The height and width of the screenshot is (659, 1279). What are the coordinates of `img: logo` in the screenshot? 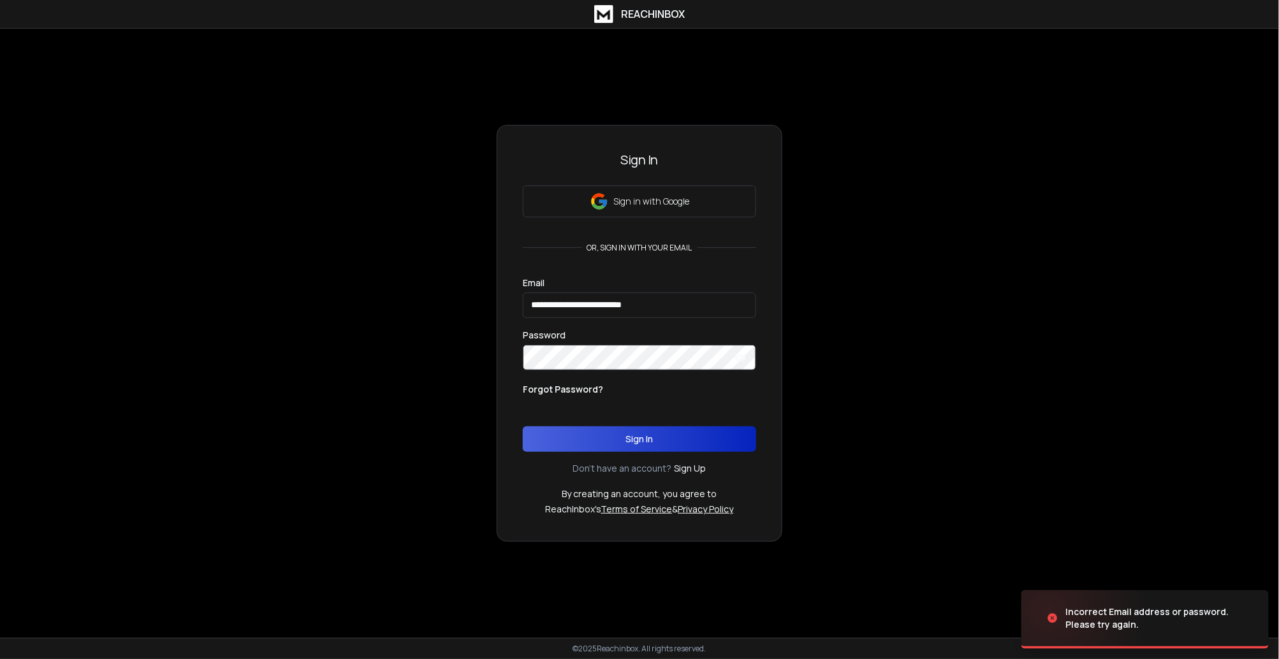 It's located at (604, 14).